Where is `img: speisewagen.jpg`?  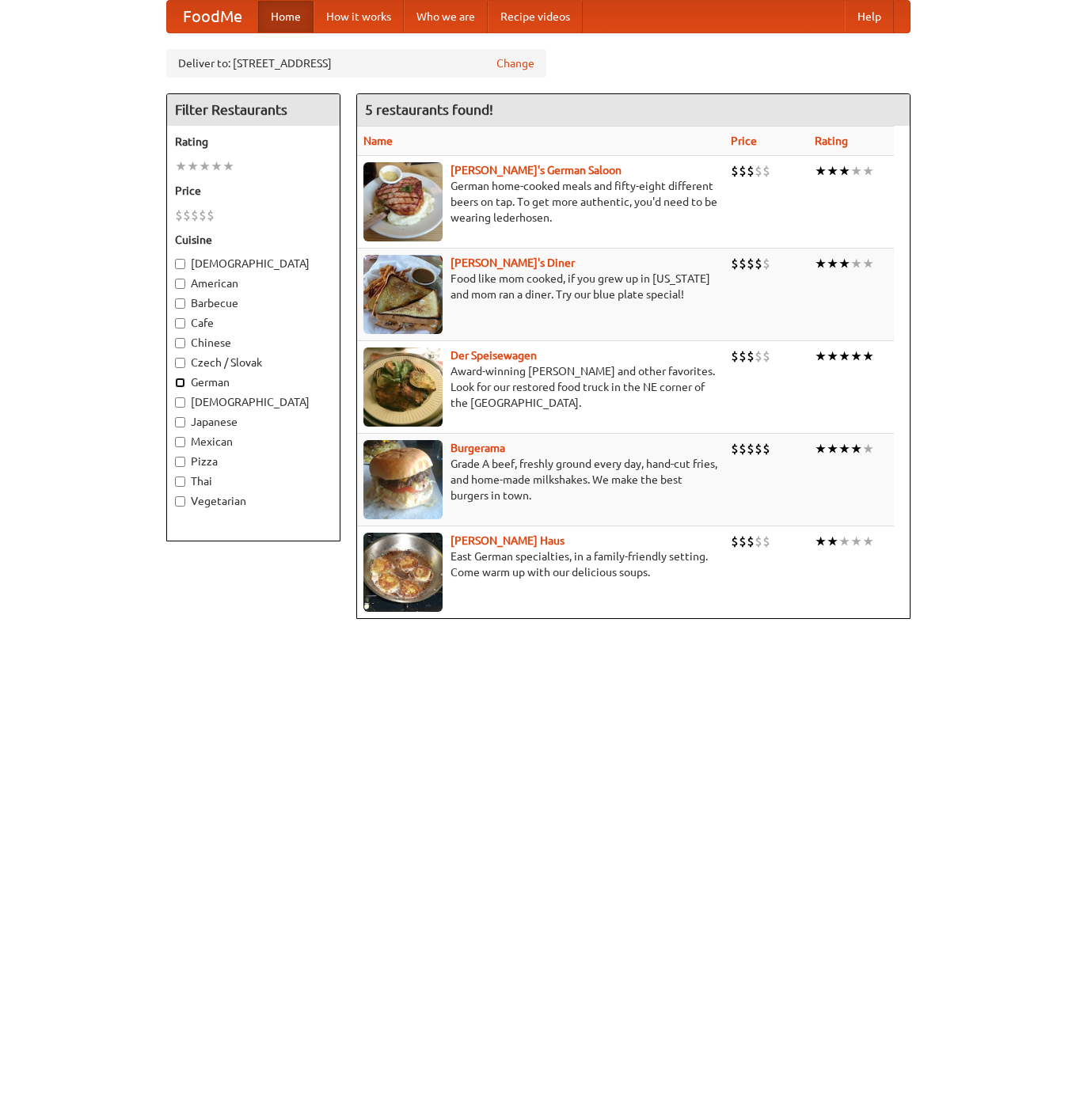 img: speisewagen.jpg is located at coordinates (403, 387).